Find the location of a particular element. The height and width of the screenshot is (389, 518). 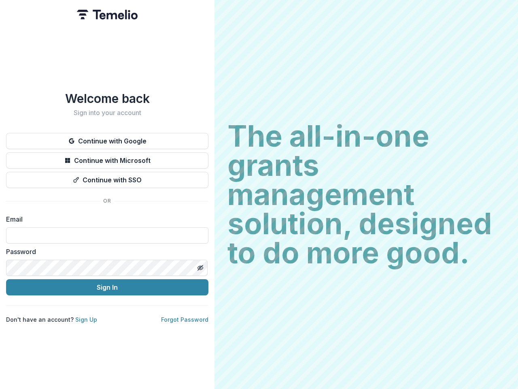

button: Toggle password visibility is located at coordinates (200, 268).